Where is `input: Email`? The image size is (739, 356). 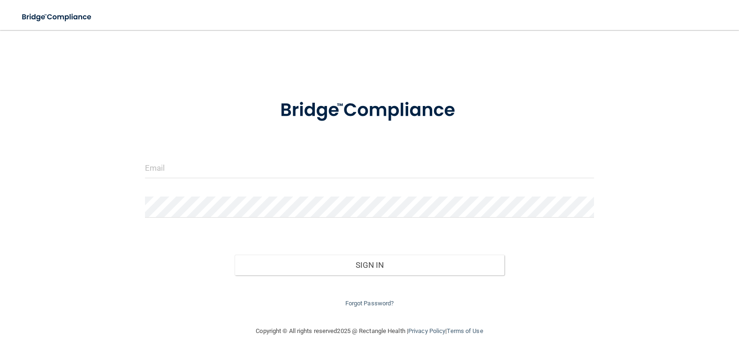 input: Email is located at coordinates (369, 168).